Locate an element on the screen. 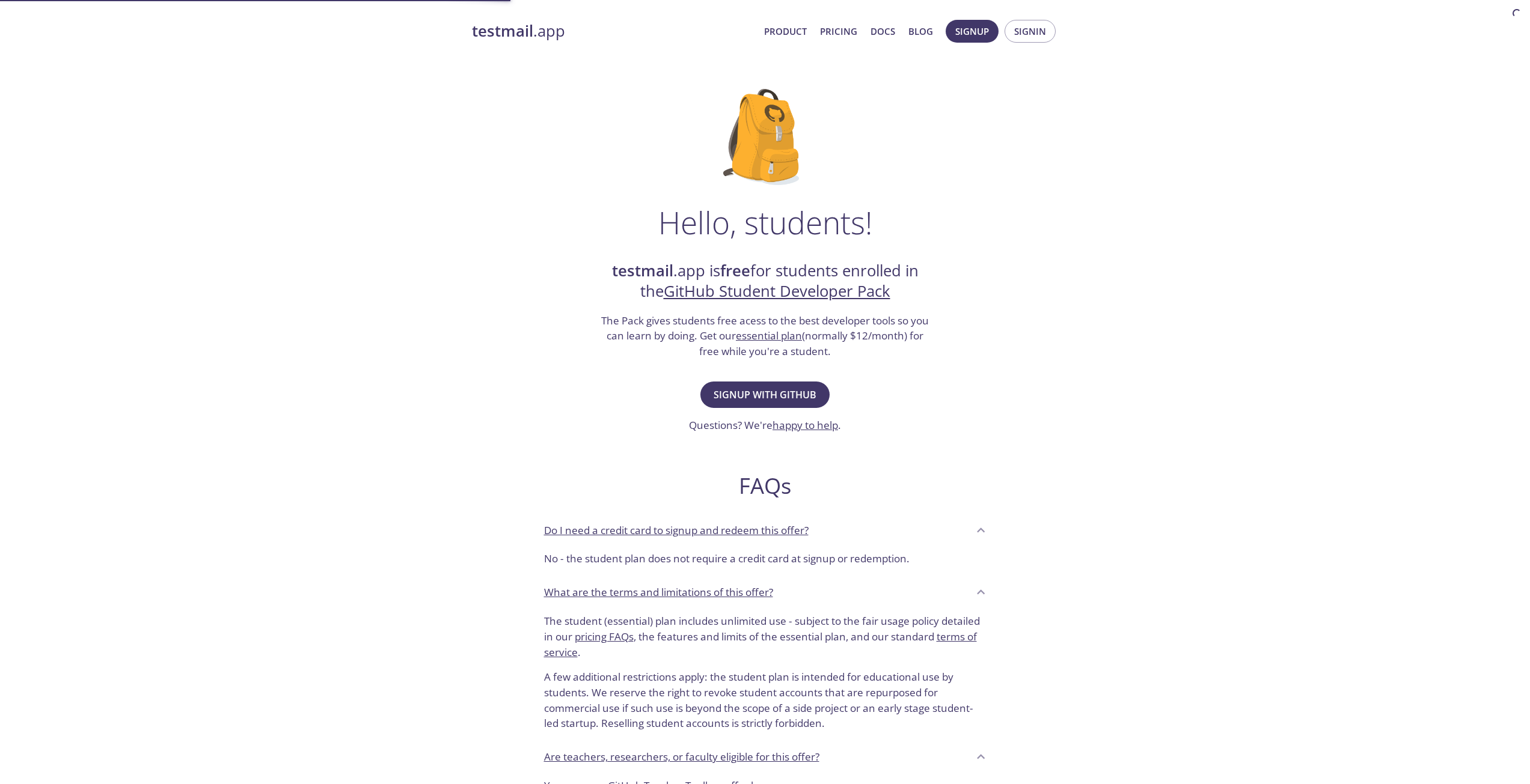  a: essential plan is located at coordinates (768, 335).